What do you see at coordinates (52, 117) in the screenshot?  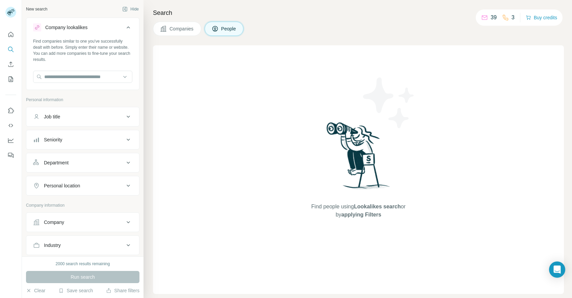 I see `div: Job title` at bounding box center [52, 117].